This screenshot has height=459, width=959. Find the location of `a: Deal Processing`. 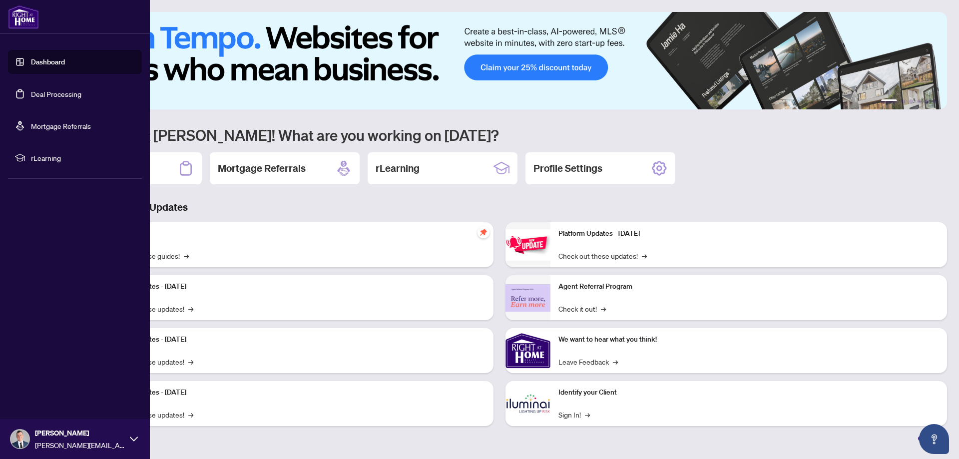

a: Deal Processing is located at coordinates (56, 94).